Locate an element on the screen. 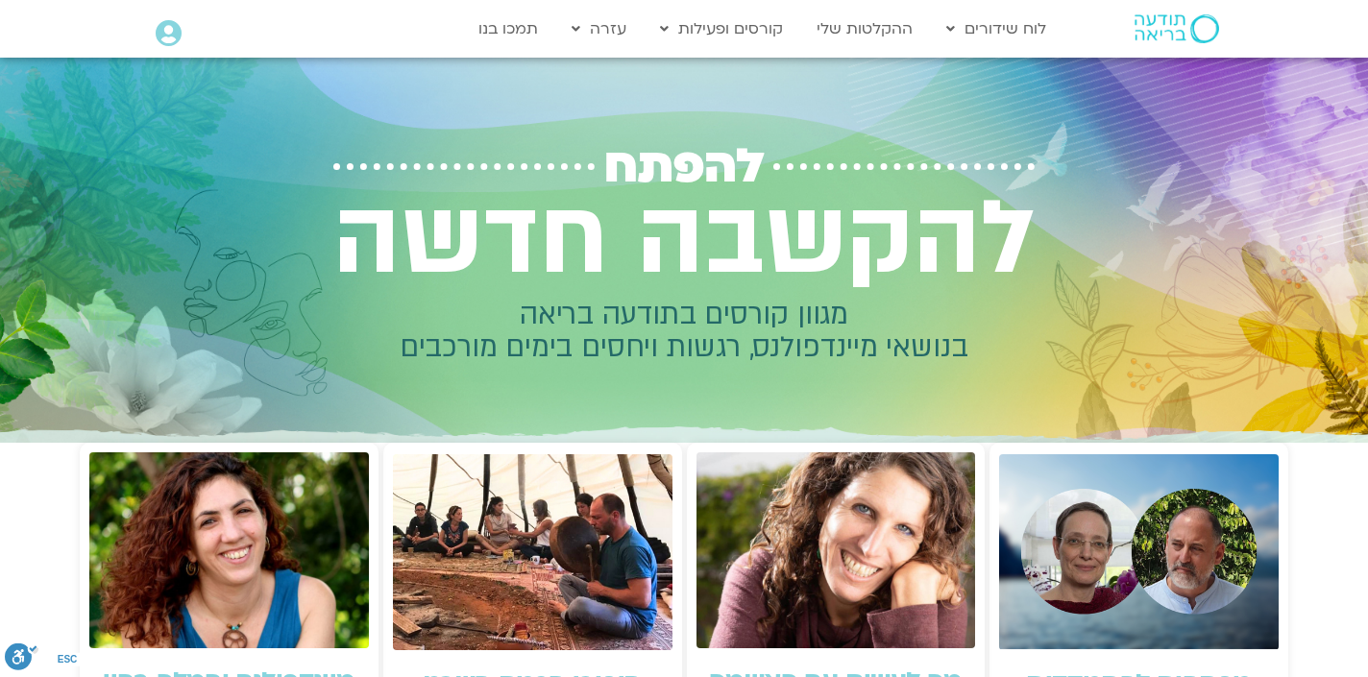 The image size is (1368, 677). a: ההקלטות שלי is located at coordinates (865, 29).